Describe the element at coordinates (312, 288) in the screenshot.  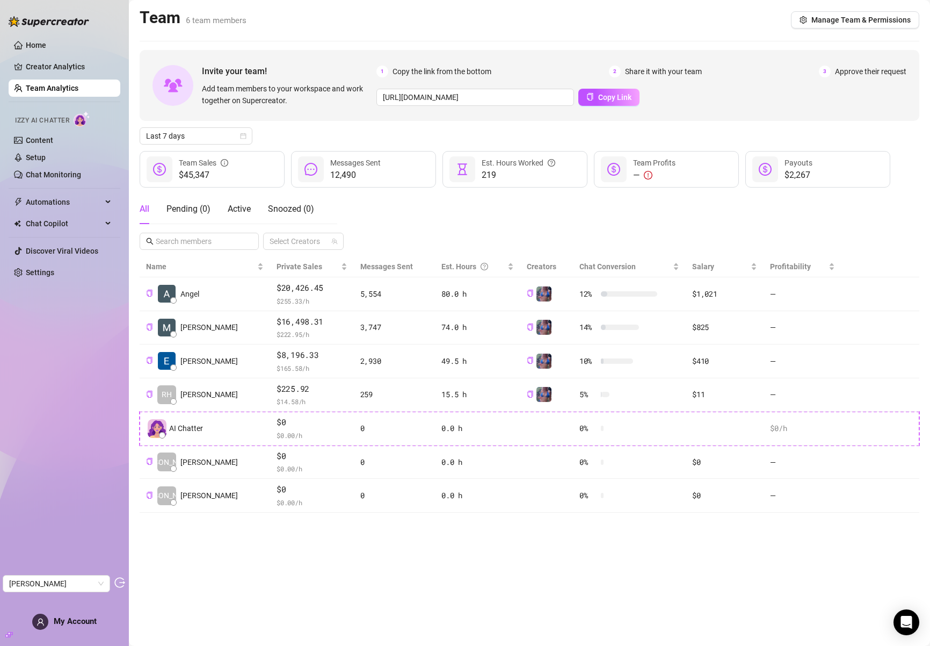
I see `span: $20,426.45` at that location.